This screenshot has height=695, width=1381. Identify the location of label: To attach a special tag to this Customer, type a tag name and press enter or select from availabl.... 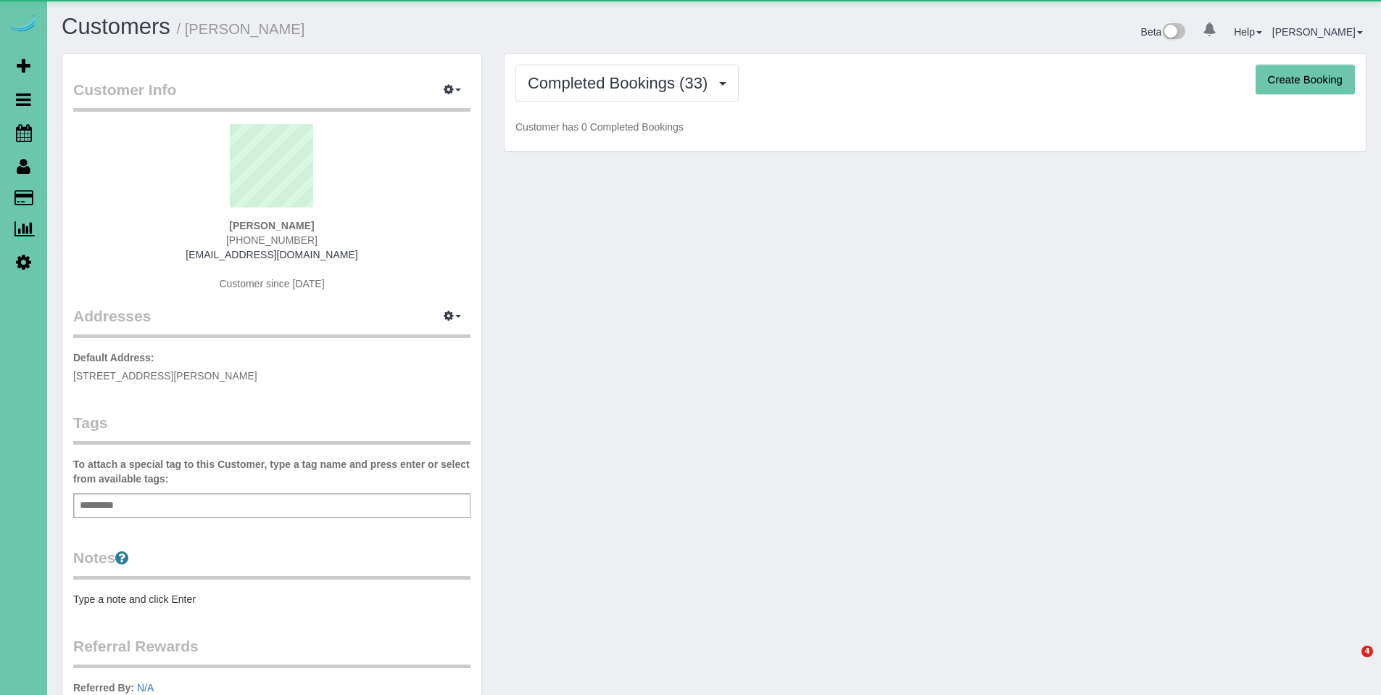
(272, 471).